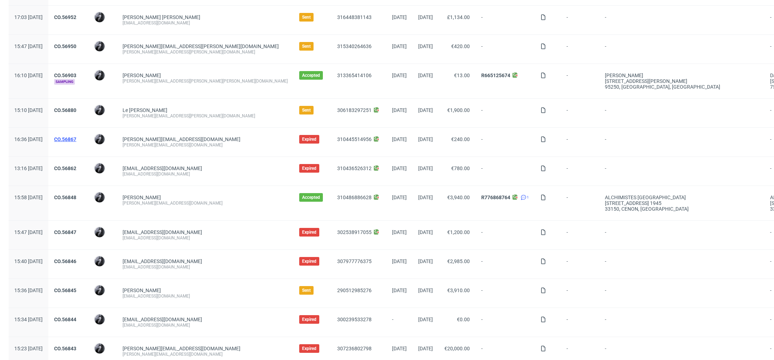 The image size is (774, 360). What do you see at coordinates (65, 261) in the screenshot?
I see `a: CO.56846` at bounding box center [65, 261].